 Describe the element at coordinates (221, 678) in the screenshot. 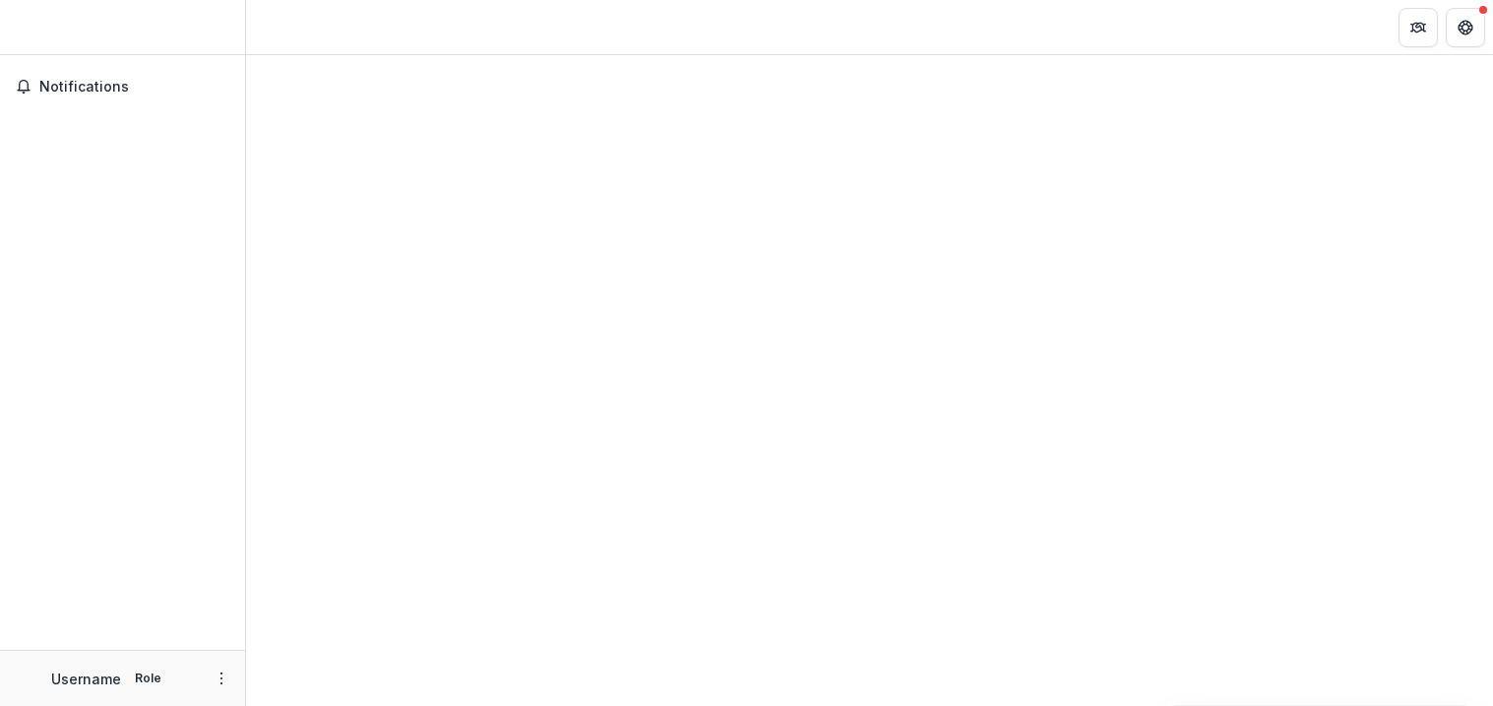

I see `button: More` at that location.